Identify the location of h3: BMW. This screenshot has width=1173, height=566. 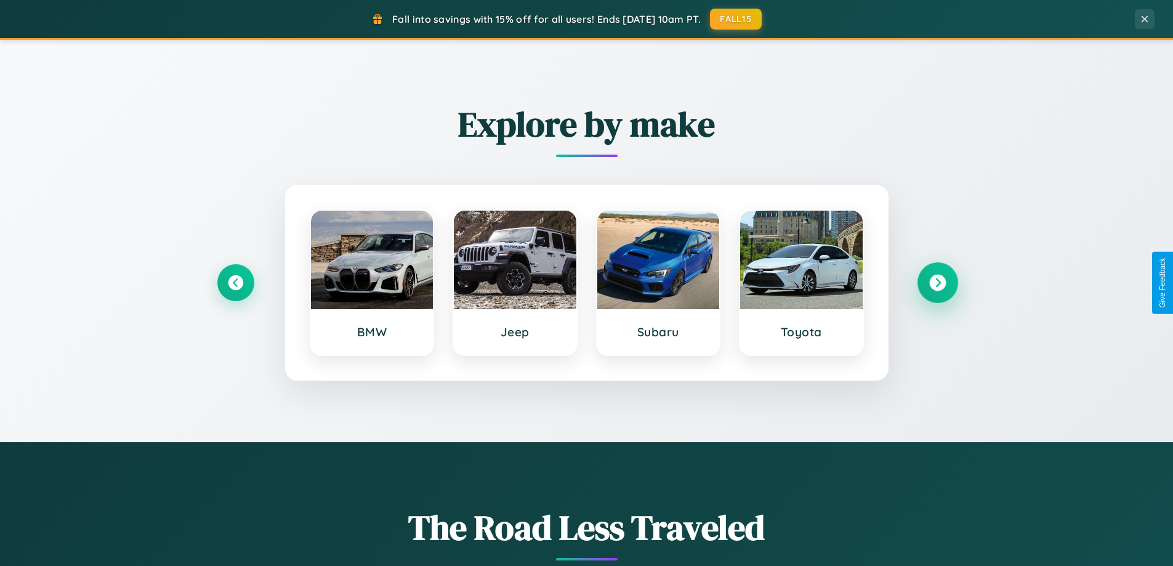
(372, 332).